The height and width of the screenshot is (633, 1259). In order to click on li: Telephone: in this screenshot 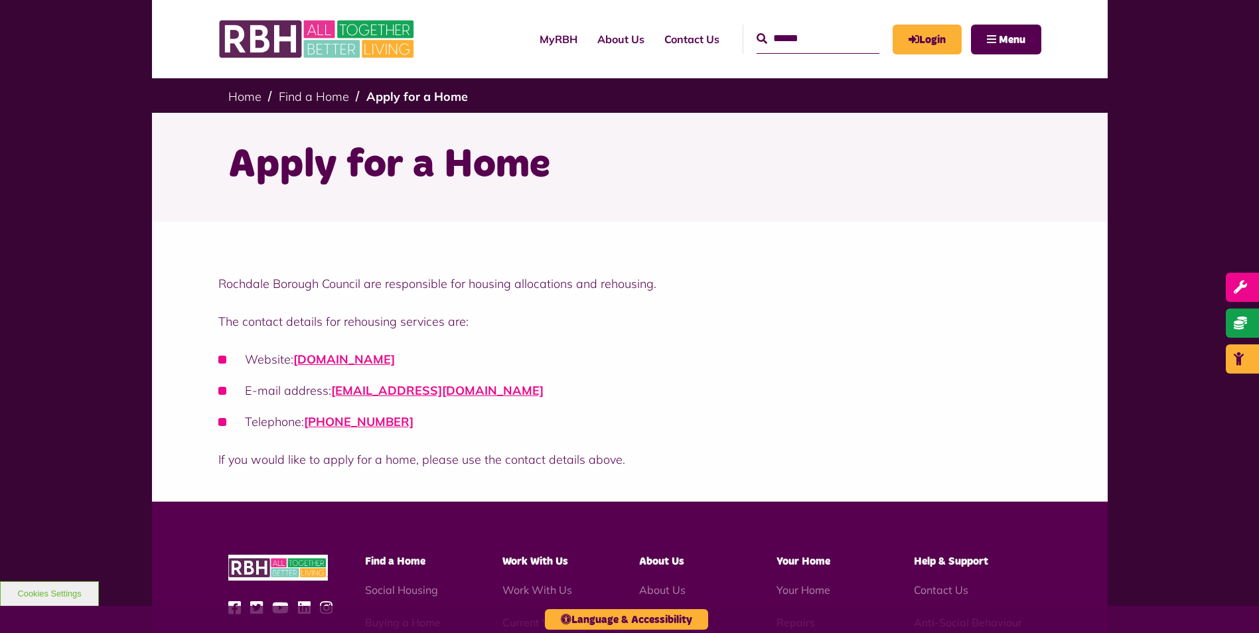, I will do `click(630, 421)`.